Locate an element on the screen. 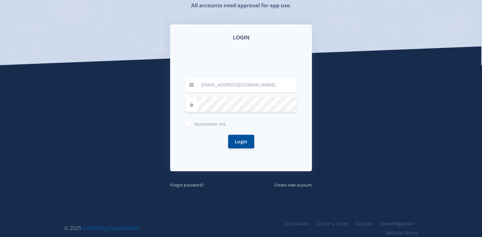  small: Create new account is located at coordinates (293, 185).